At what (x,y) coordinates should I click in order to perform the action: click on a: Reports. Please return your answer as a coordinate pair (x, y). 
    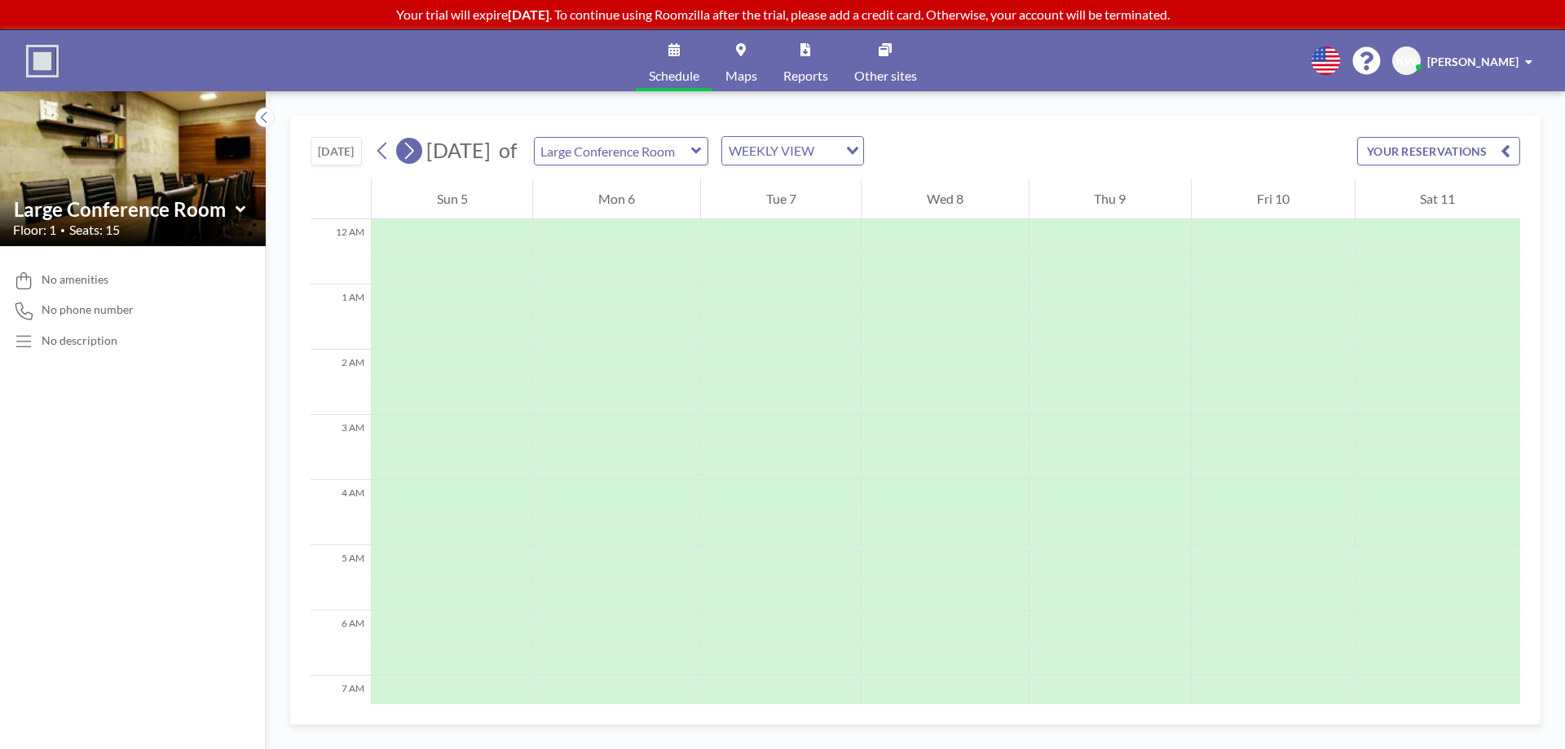
    Looking at the image, I should click on (805, 60).